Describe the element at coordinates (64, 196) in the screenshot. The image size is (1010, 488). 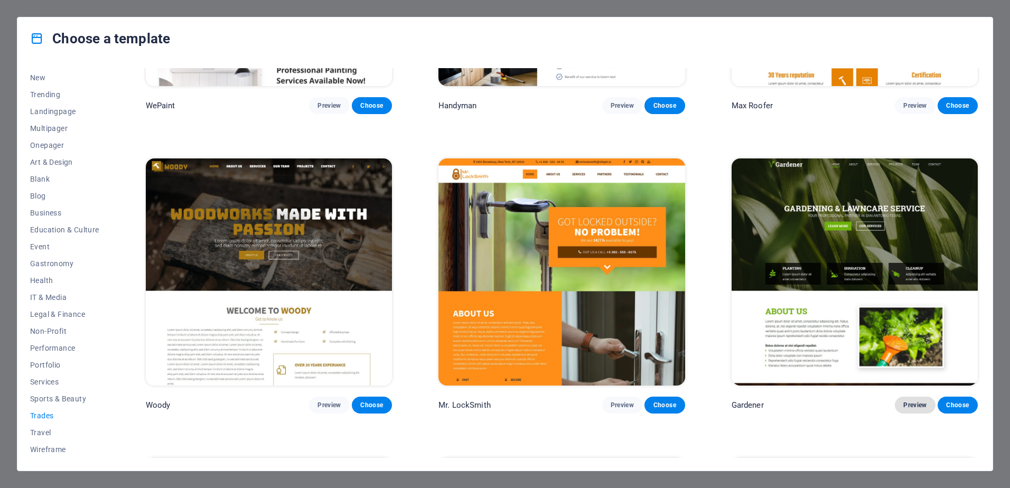
I see `button: Blog` at that location.